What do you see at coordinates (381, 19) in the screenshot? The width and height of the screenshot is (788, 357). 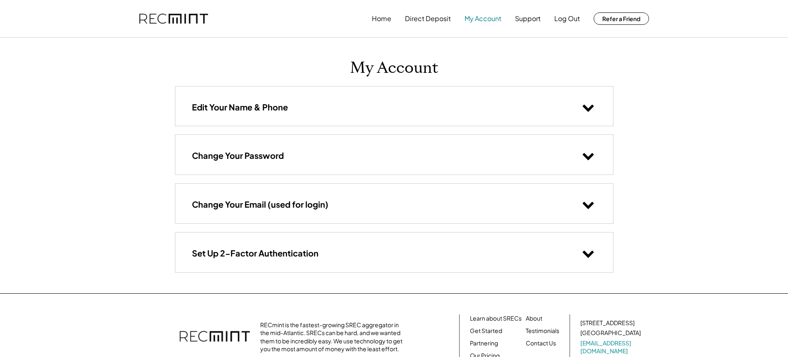 I see `button: Home` at bounding box center [381, 19].